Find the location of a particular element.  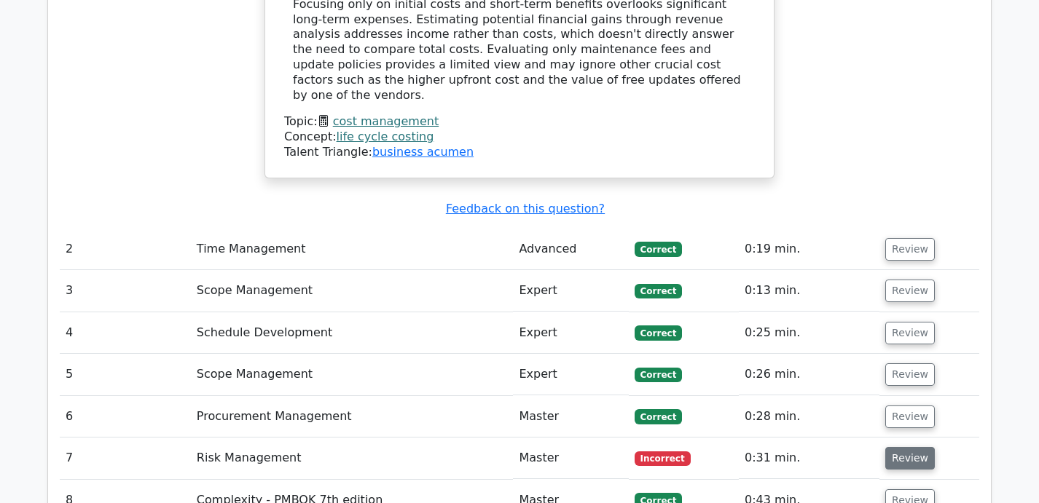

a: life cycle costing is located at coordinates (385, 136).